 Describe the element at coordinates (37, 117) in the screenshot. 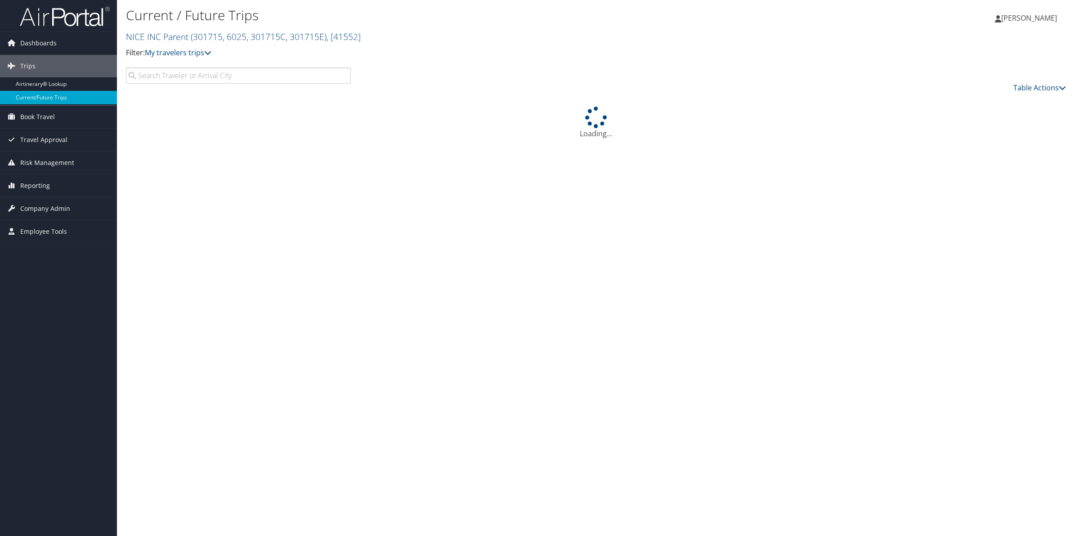

I see `span: Book Travel` at that location.